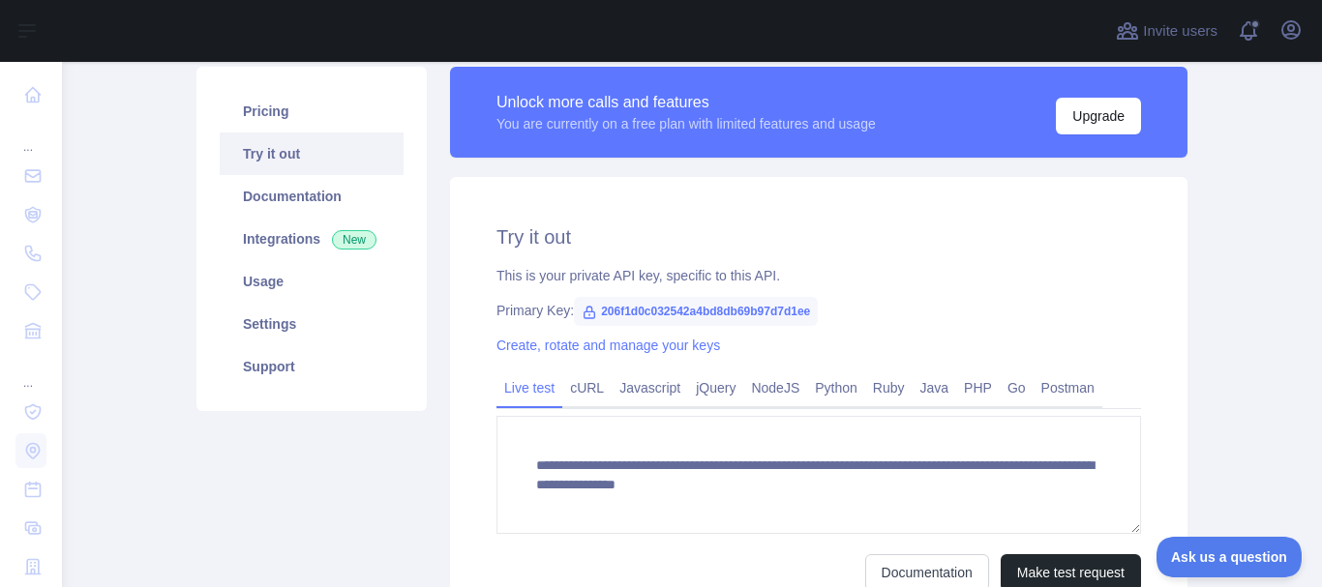 The width and height of the screenshot is (1322, 587). What do you see at coordinates (586, 388) in the screenshot?
I see `a: cURL` at bounding box center [586, 388].